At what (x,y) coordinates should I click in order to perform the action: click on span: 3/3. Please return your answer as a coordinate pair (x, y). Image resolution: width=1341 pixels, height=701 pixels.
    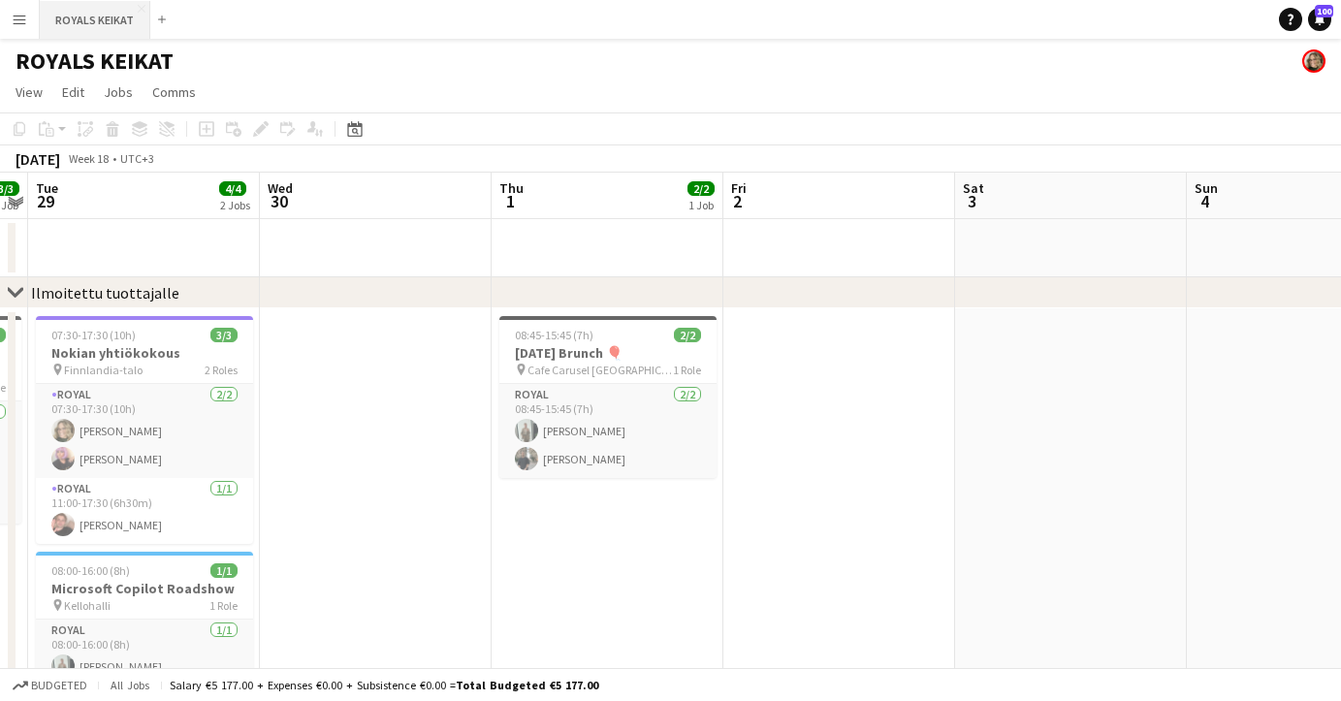
    Looking at the image, I should click on (224, 335).